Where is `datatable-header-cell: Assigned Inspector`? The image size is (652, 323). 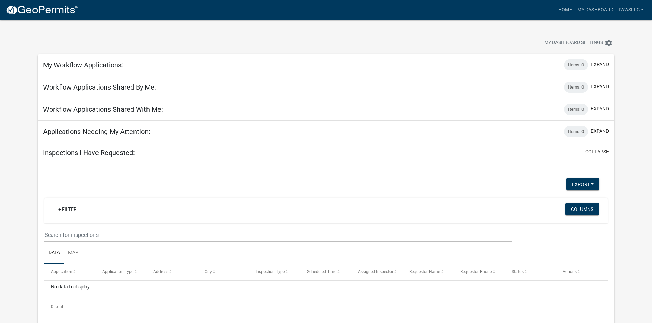
datatable-header-cell: Assigned Inspector is located at coordinates (377, 272).